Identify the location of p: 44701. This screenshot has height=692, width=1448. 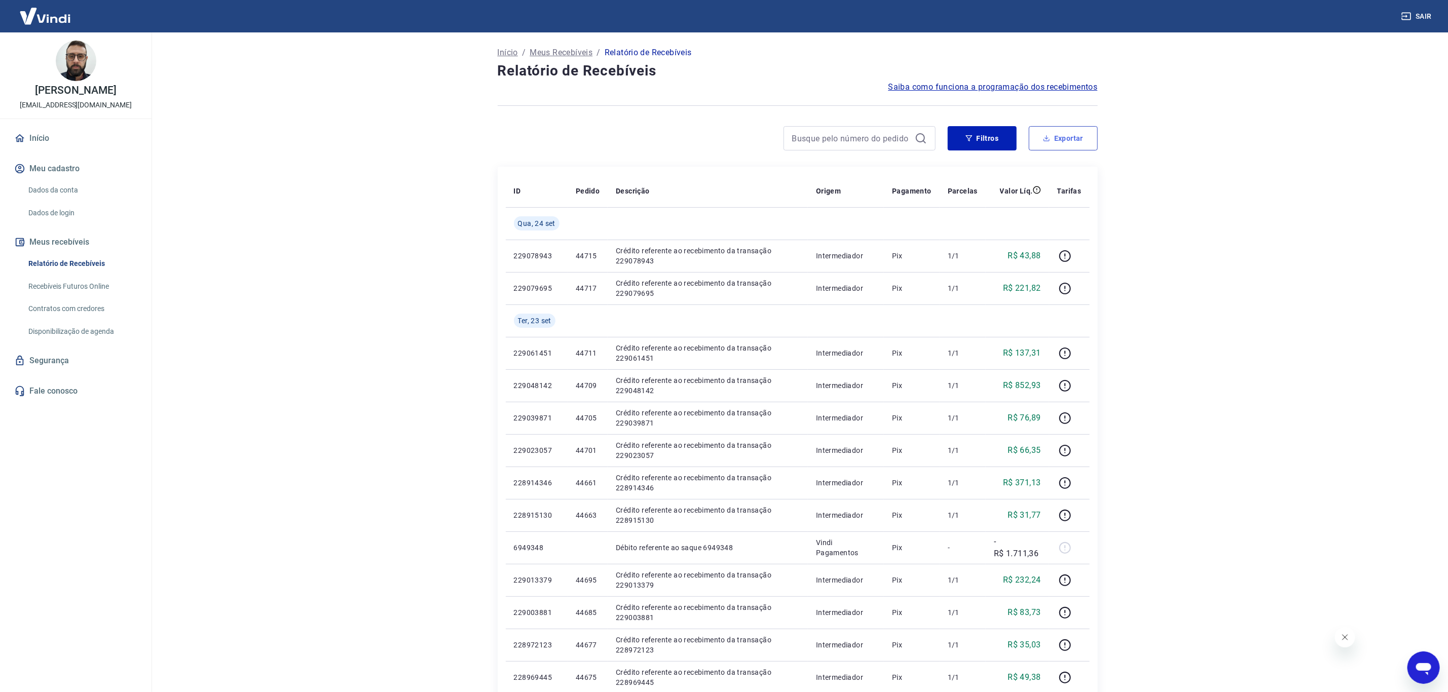
(587, 451).